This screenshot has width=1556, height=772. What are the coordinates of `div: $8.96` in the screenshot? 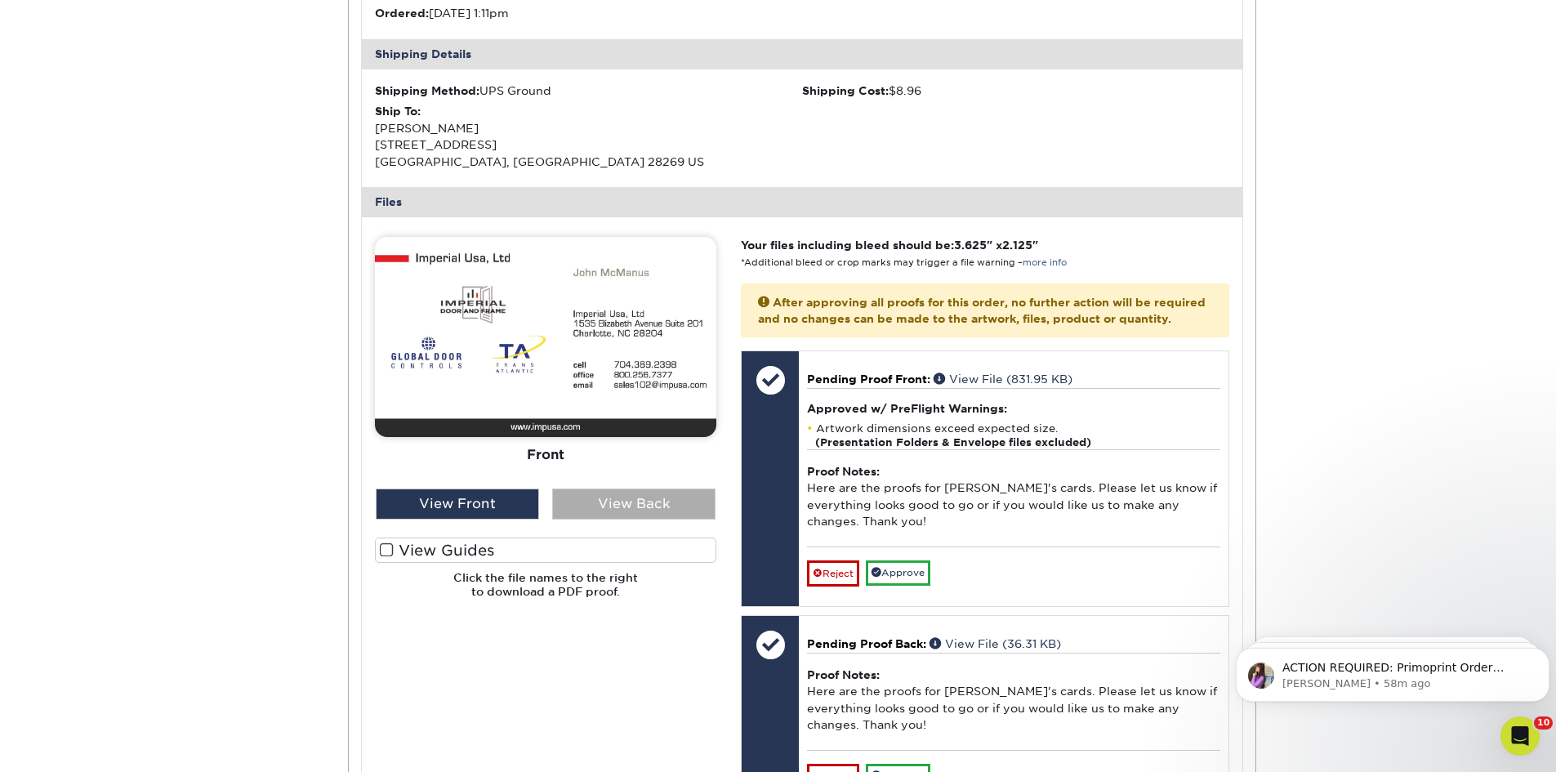 It's located at (1015, 91).